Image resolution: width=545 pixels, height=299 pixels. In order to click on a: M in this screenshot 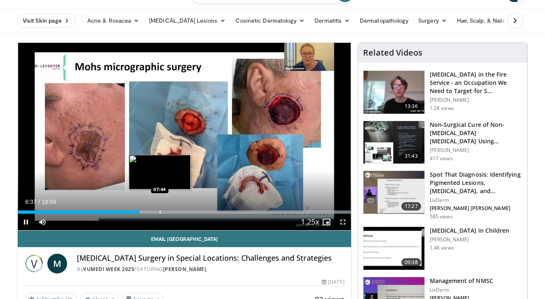, I will do `click(57, 263)`.